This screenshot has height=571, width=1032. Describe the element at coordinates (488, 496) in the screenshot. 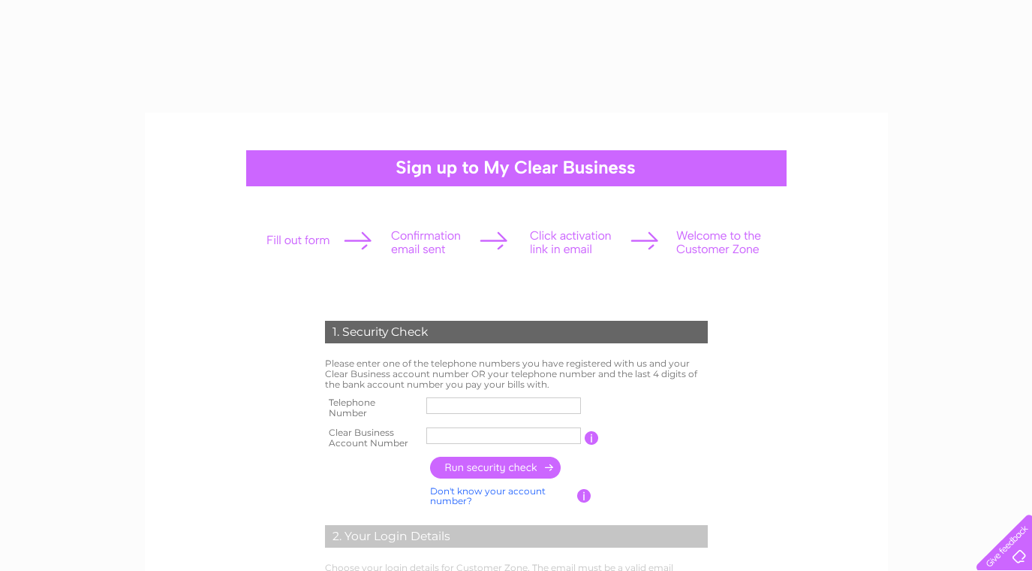

I see `a: Don't know your account number?` at that location.